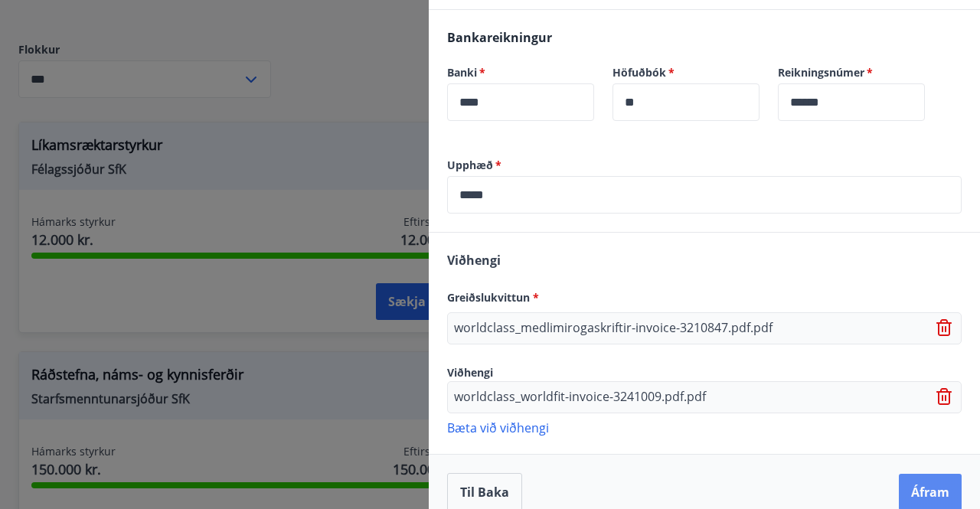 The image size is (980, 509). What do you see at coordinates (704, 194) in the screenshot?
I see `div: Upphæð` at bounding box center [704, 194].